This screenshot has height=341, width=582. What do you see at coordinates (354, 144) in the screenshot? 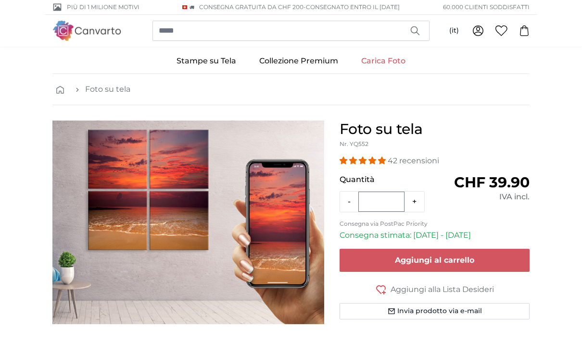
I see `span: Nr. YQ552` at bounding box center [354, 144].